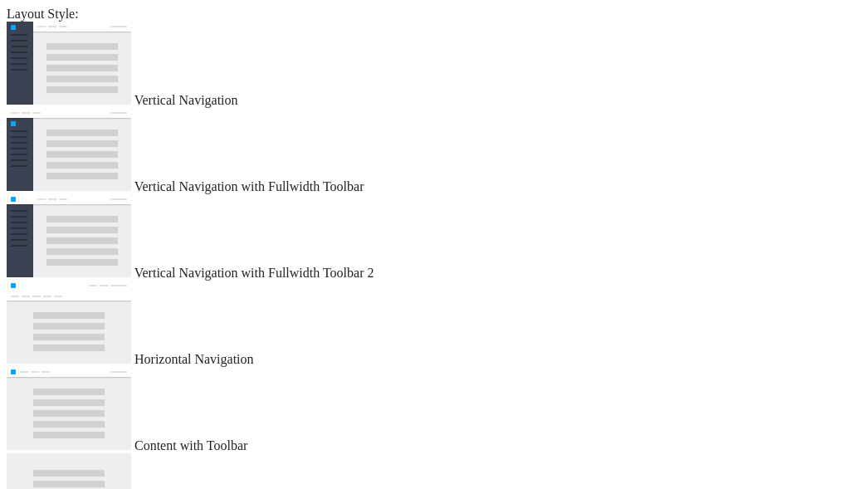 The image size is (850, 489). Describe the element at coordinates (249, 186) in the screenshot. I see `span: Vertical Navigation with Fullwidth Toolbar` at that location.